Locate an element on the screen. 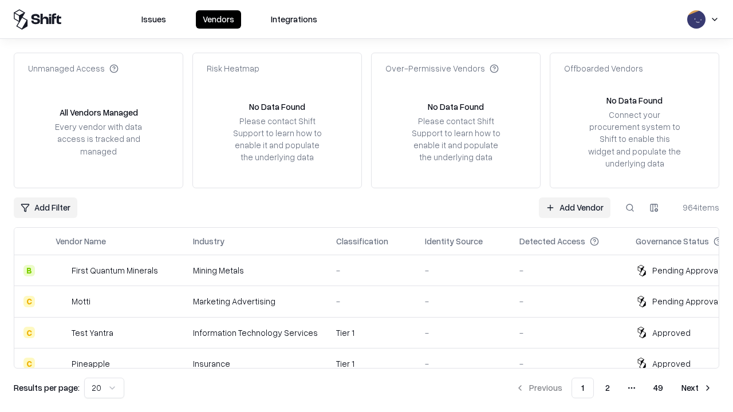 This screenshot has width=733, height=412. div: Connect your procurement system to Shift to enable this widget and populate the underlying data is located at coordinates (634, 139).